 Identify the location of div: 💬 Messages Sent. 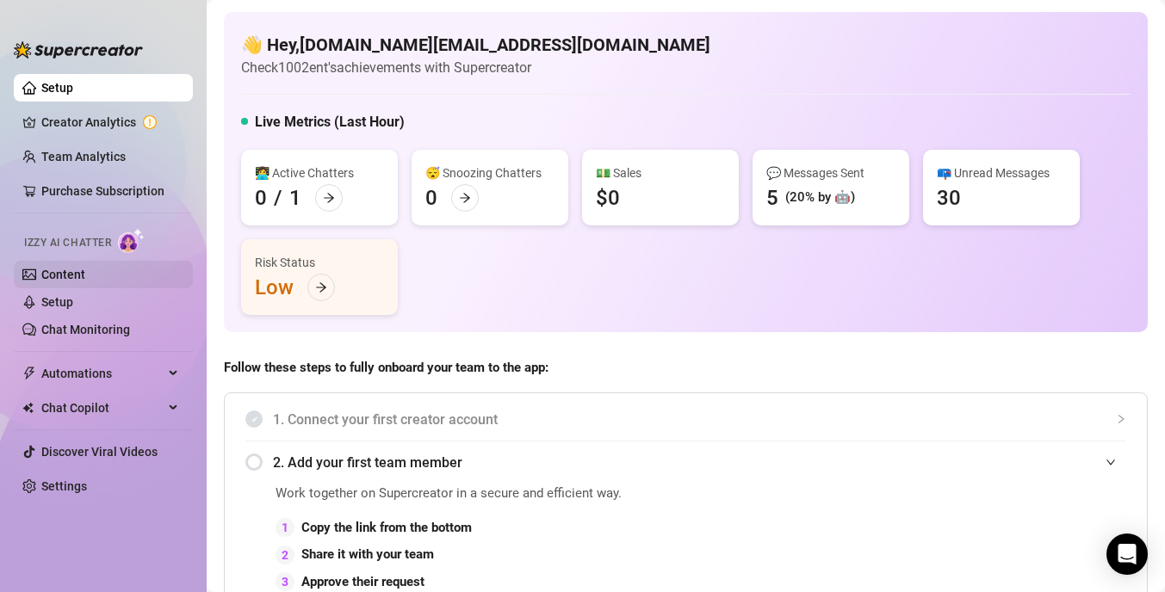
(831, 173).